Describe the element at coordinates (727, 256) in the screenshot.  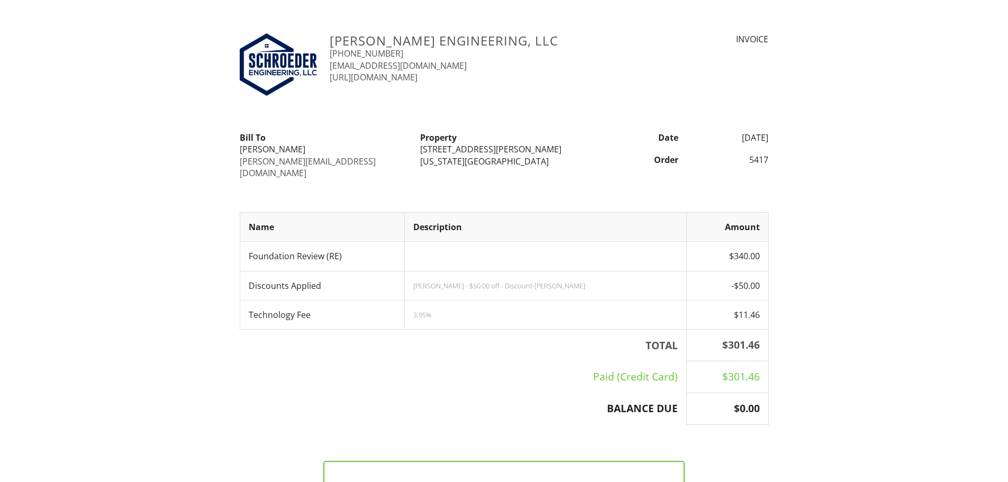
I see `td: $340.00` at that location.